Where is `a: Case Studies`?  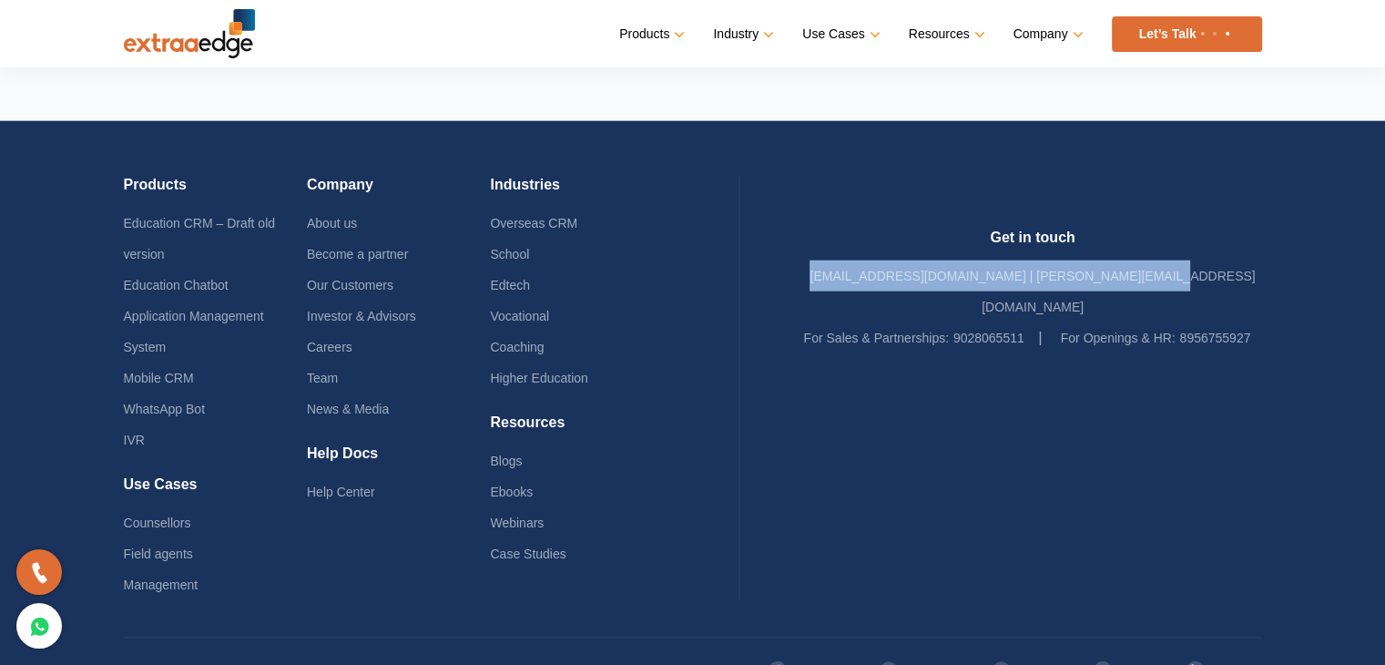 a: Case Studies is located at coordinates (527, 554).